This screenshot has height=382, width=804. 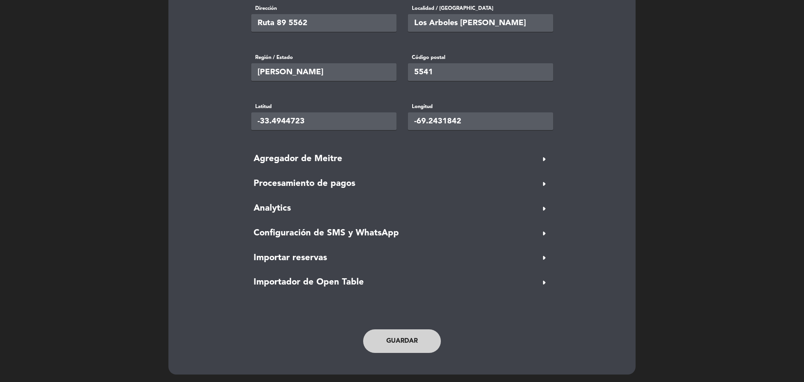 I want to click on button: Analyticsarrow_right, so click(x=402, y=209).